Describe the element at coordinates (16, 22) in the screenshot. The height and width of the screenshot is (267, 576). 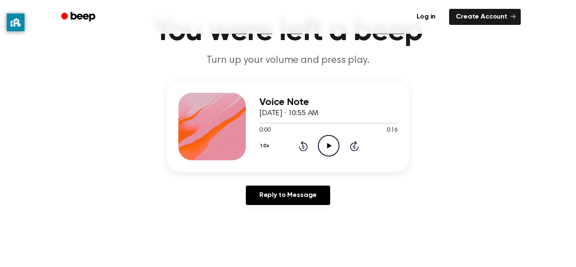
I see `button: privacy banner` at that location.